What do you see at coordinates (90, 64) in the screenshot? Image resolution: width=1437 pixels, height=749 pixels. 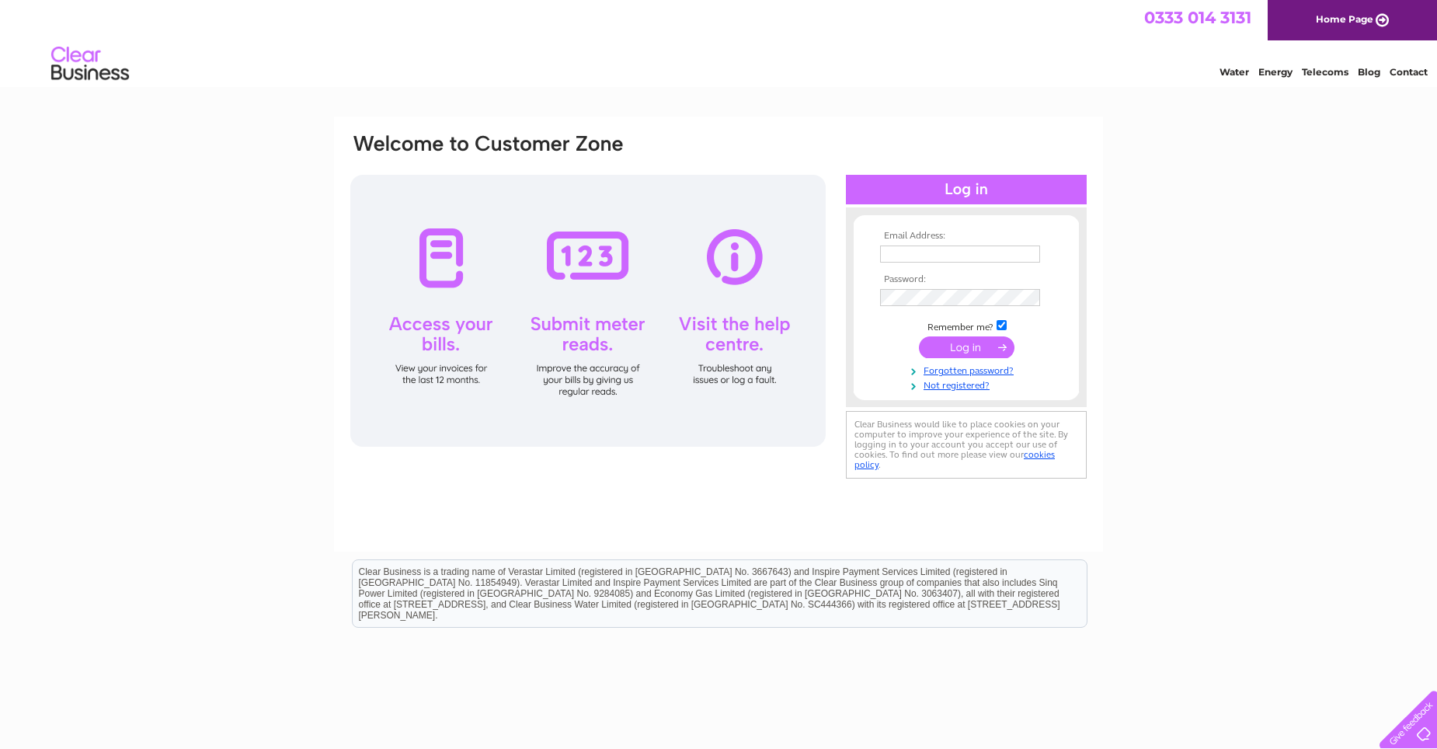 I see `img: logo.png` at bounding box center [90, 64].